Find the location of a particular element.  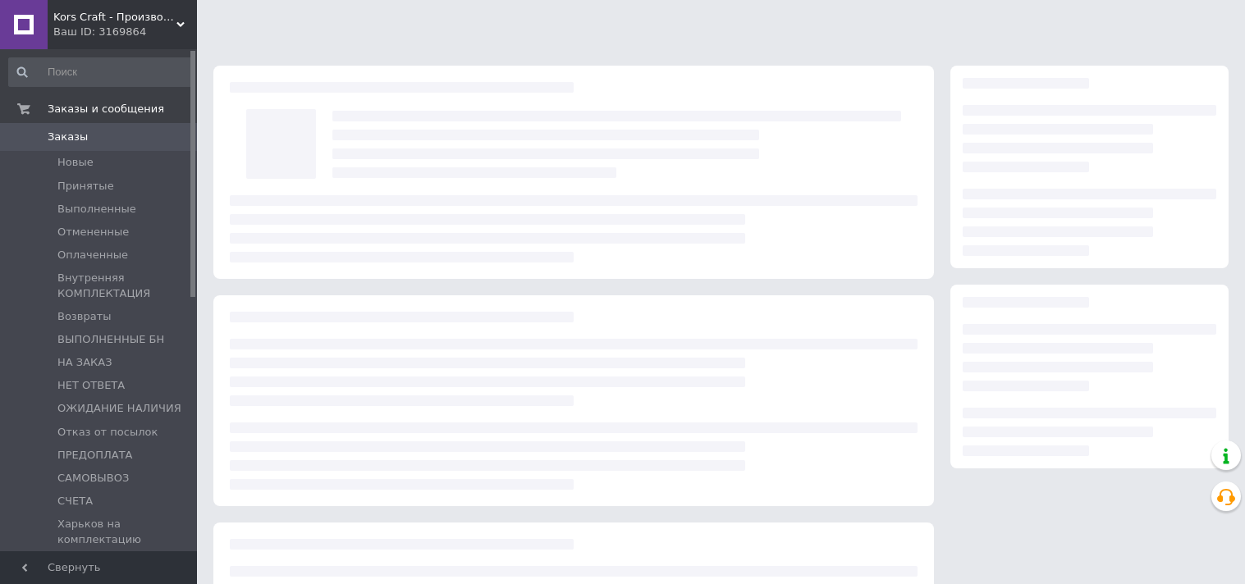

span: Внутренняя КОМПЛЕКТАЦИЯ is located at coordinates (125, 286).